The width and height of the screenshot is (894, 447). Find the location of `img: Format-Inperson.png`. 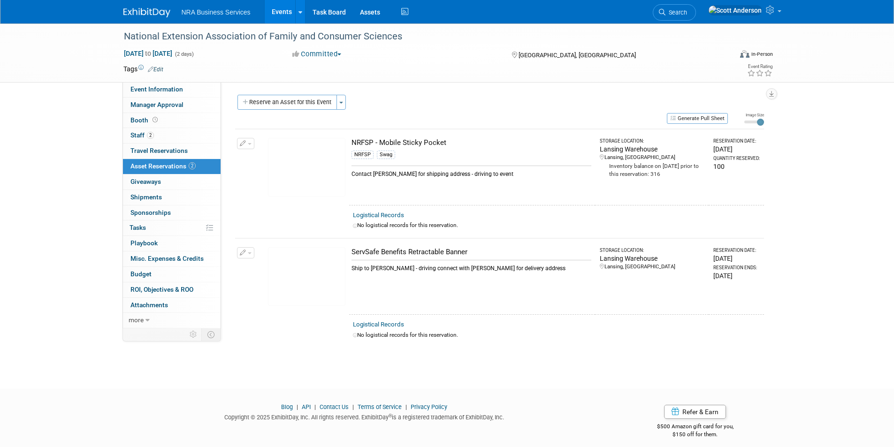

img: Format-Inperson.png is located at coordinates (744, 54).